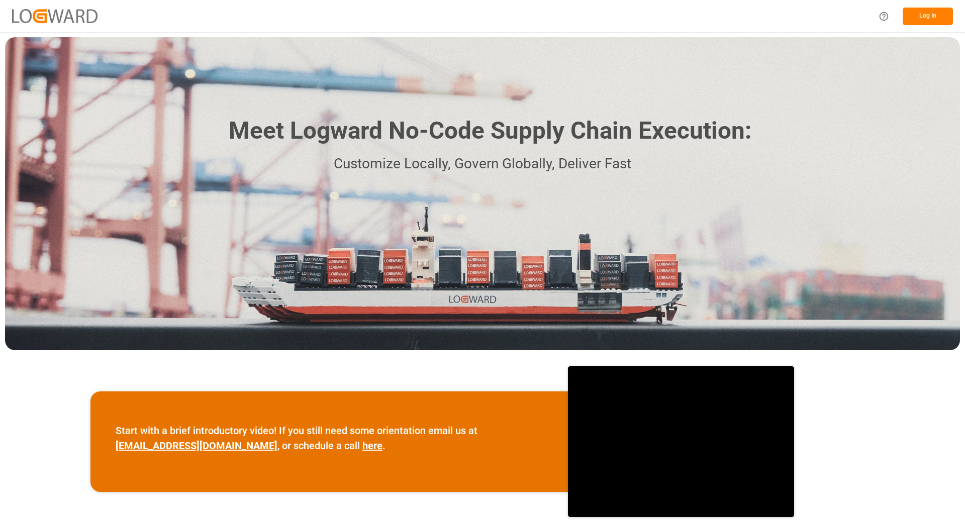  What do you see at coordinates (483, 164) in the screenshot?
I see `p: Customize Locally, Govern Globally, Deliver Fast` at bounding box center [483, 164].